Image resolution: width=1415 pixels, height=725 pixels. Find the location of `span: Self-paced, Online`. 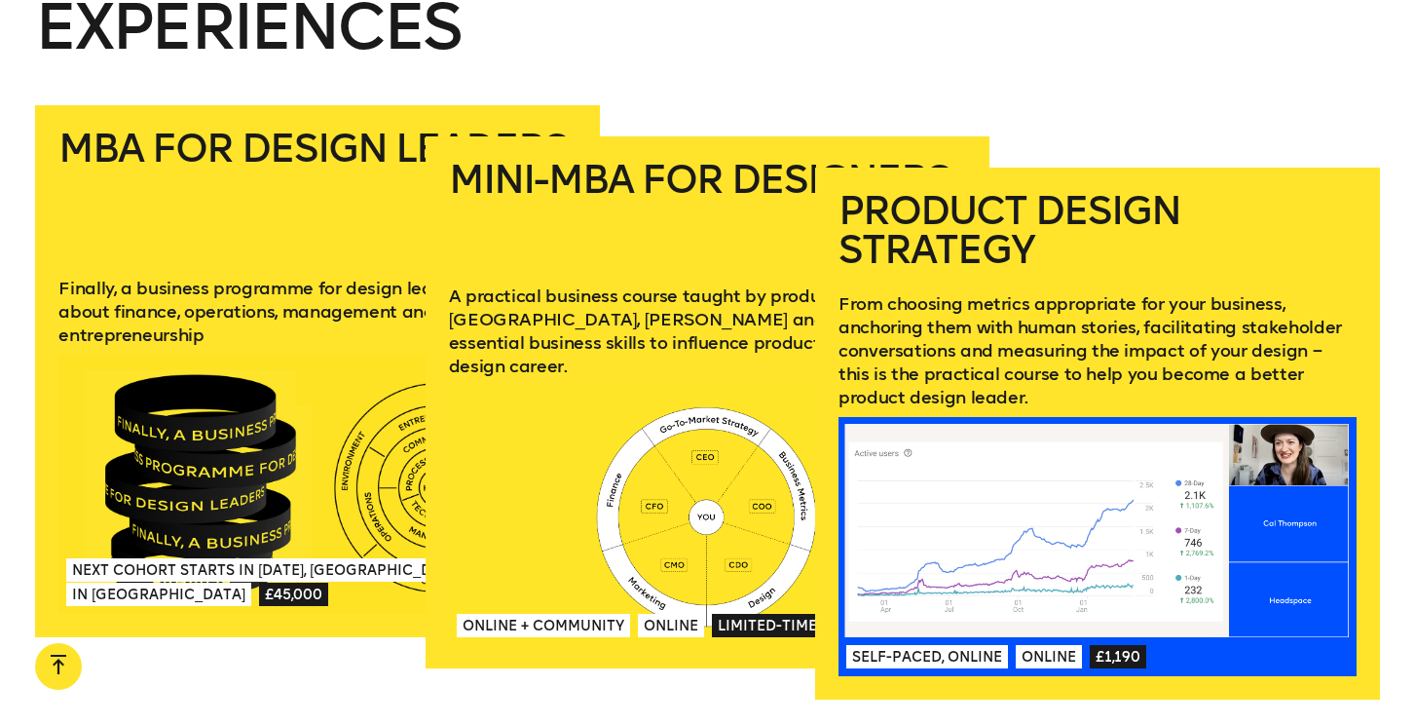

span: Self-paced, Online is located at coordinates (927, 656).